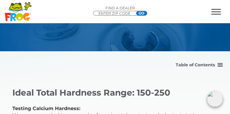 The width and height of the screenshot is (230, 114). I want to click on h2: Ideal Total Hardness Range: 150-250, so click(115, 92).